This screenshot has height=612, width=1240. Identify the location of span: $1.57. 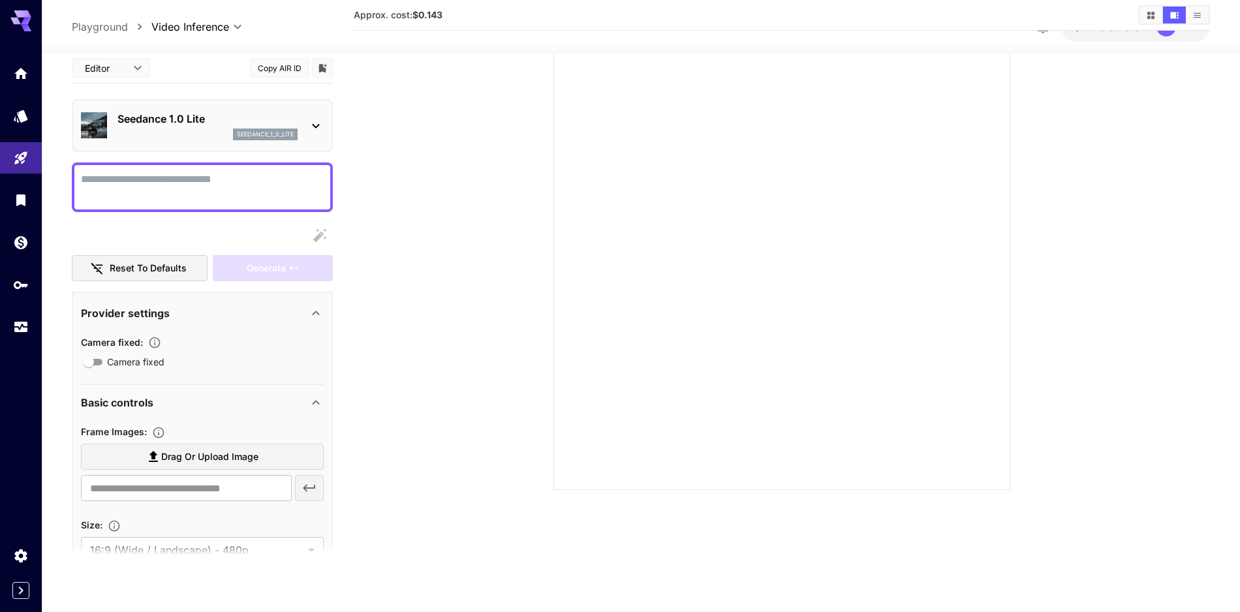
(1087, 27).